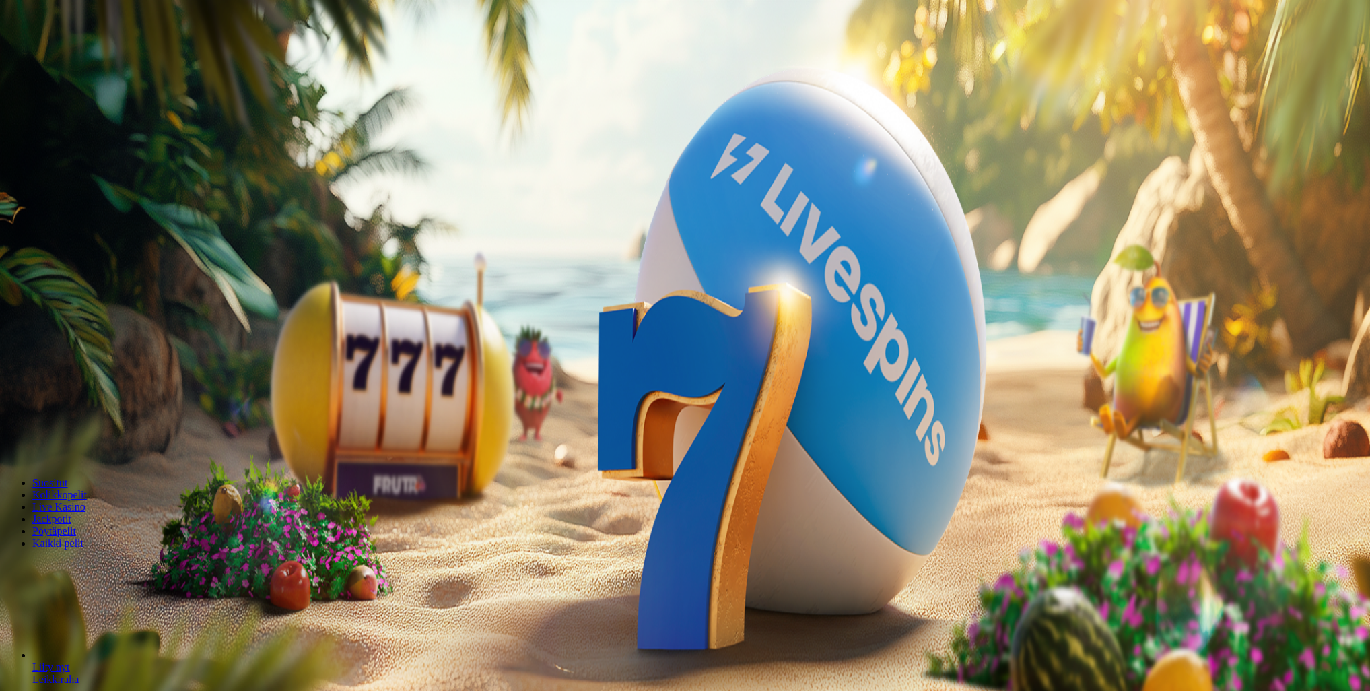 The height and width of the screenshot is (691, 1370). I want to click on span: Liity nyt, so click(51, 667).